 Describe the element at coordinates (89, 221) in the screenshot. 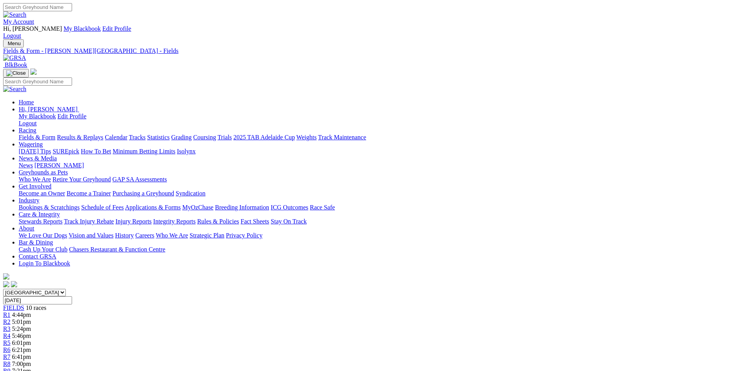

I see `a: Track Injury Rebate` at that location.